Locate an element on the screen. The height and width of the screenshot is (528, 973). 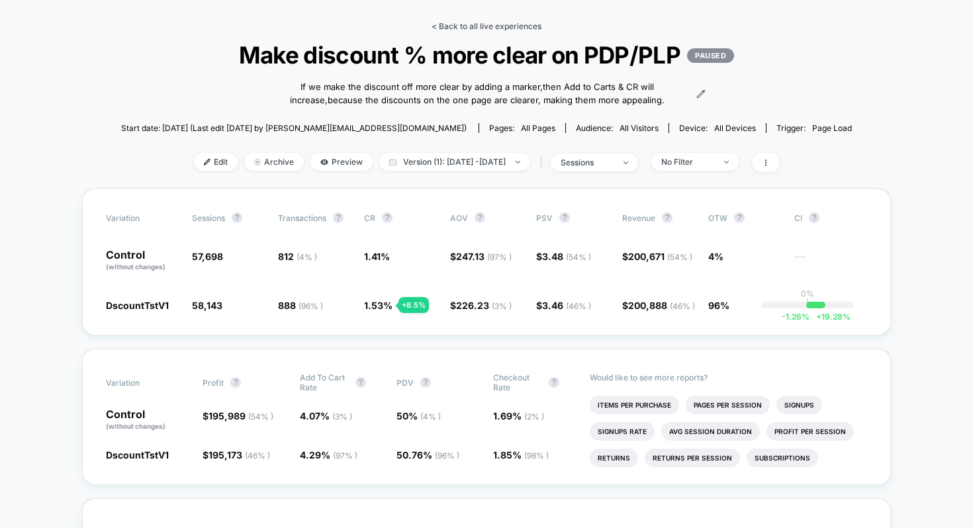
p: 0% is located at coordinates (808, 293).